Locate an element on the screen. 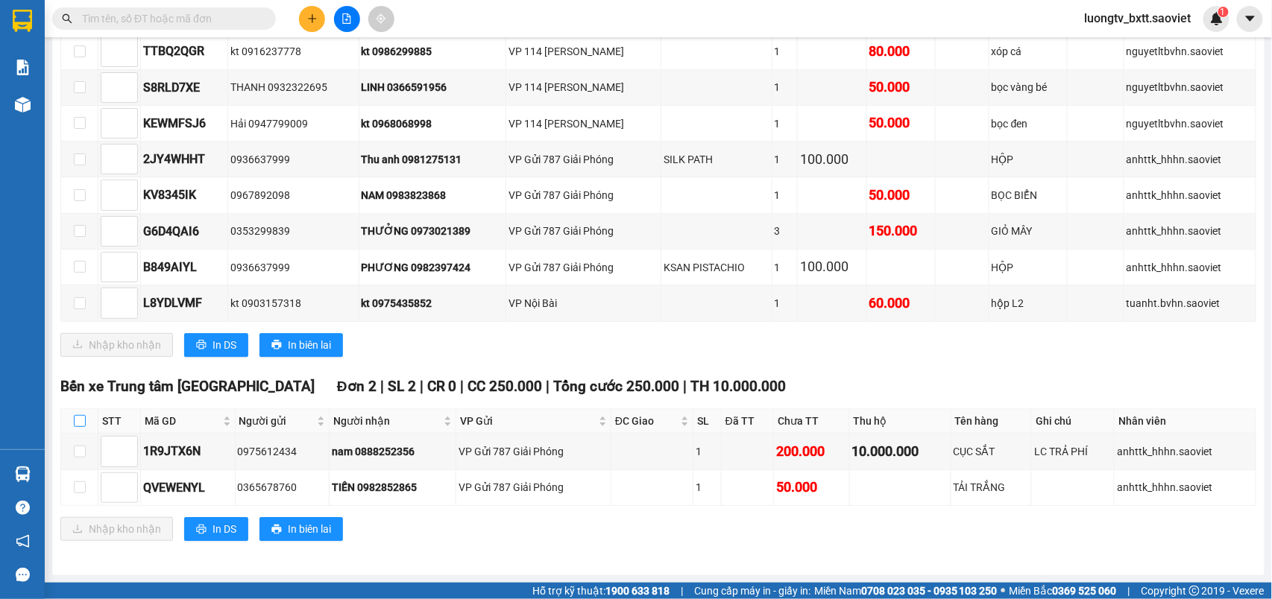  th: Ghi chú is located at coordinates (1073, 421).